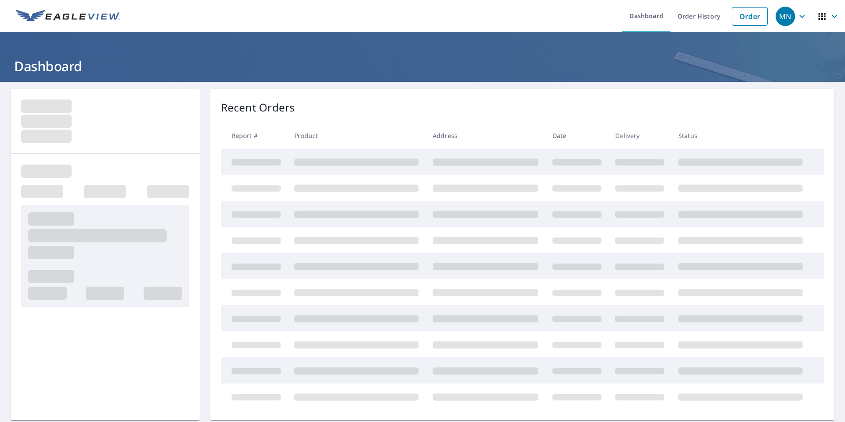 The height and width of the screenshot is (422, 845). I want to click on img: EV Logo, so click(68, 16).